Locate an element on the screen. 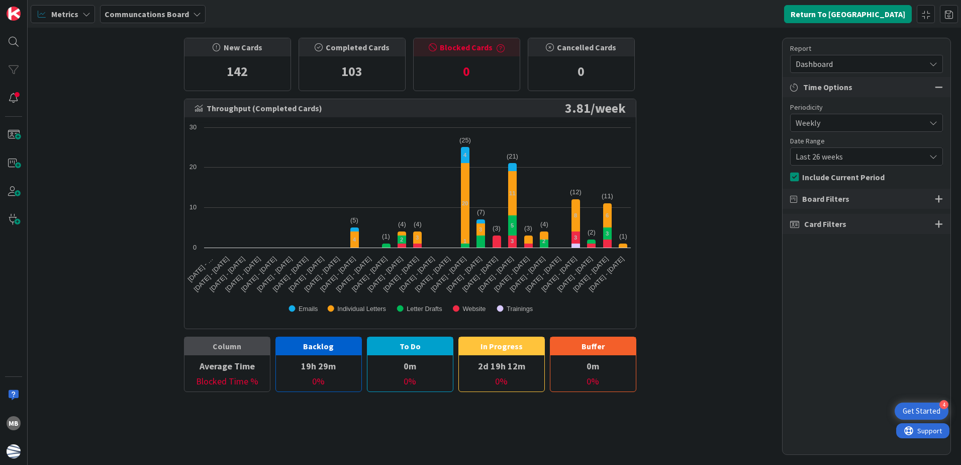 This screenshot has width=961, height=465. span: 3.81 / week is located at coordinates (595, 108).